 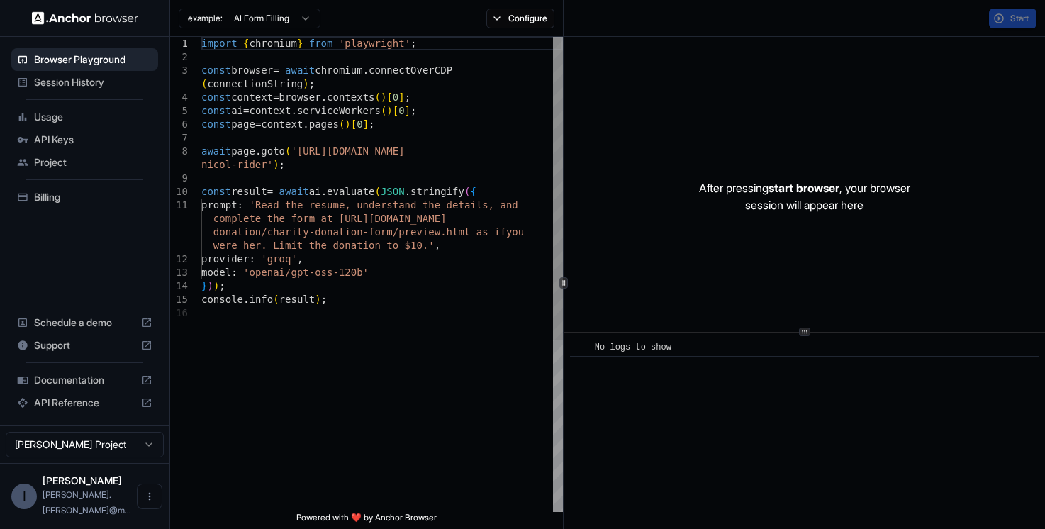 What do you see at coordinates (393, 191) in the screenshot?
I see `span: JSON` at bounding box center [393, 191].